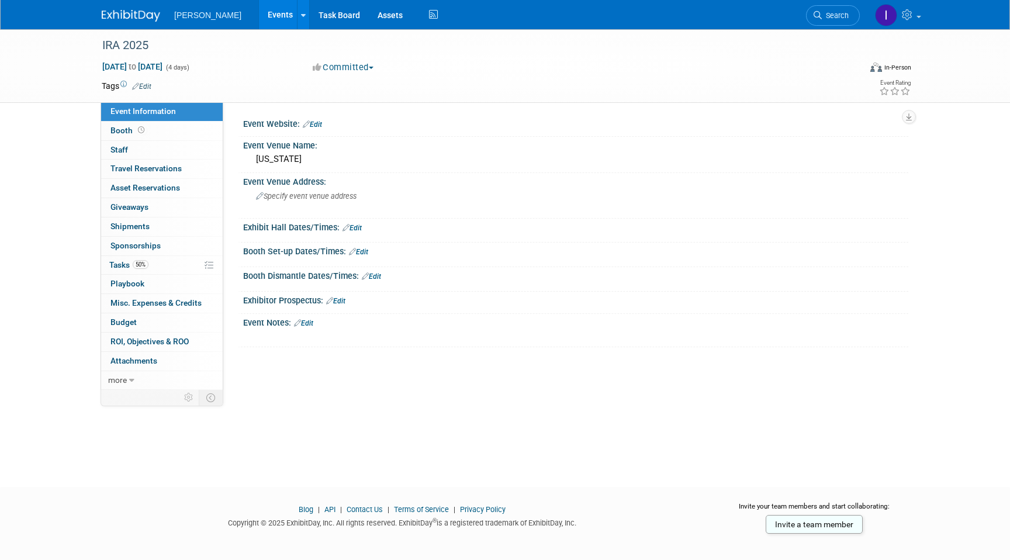 The height and width of the screenshot is (560, 1010). I want to click on span: ROI, Objectives & ROO, so click(150, 341).